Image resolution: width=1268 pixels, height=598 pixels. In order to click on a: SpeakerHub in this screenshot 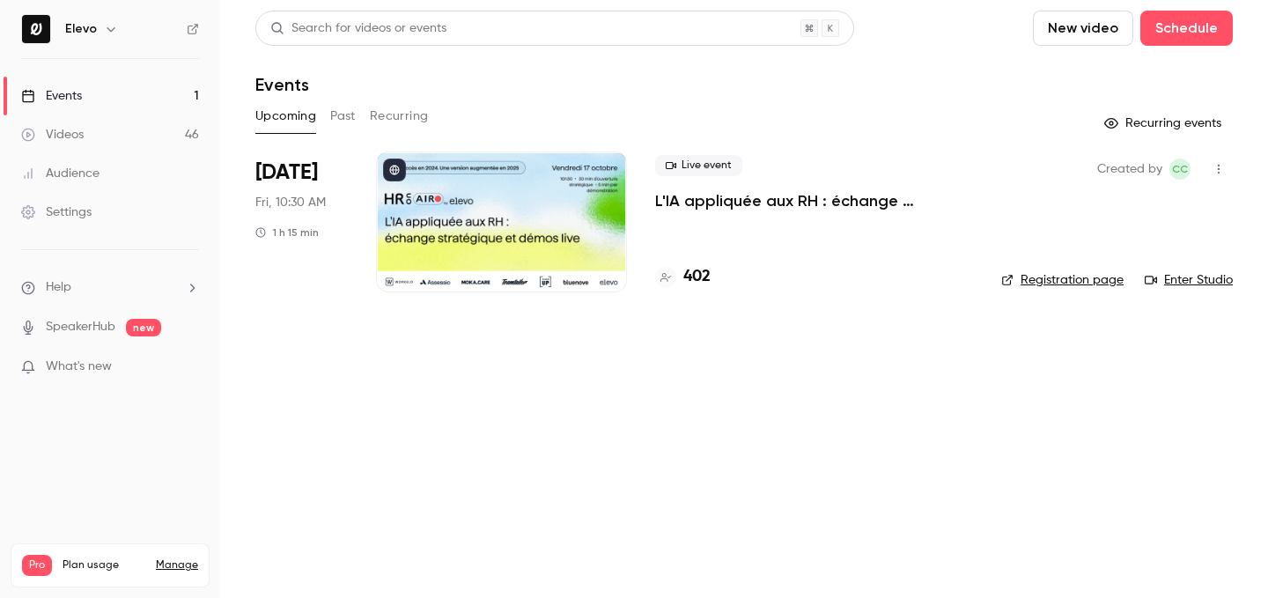, I will do `click(80, 327)`.